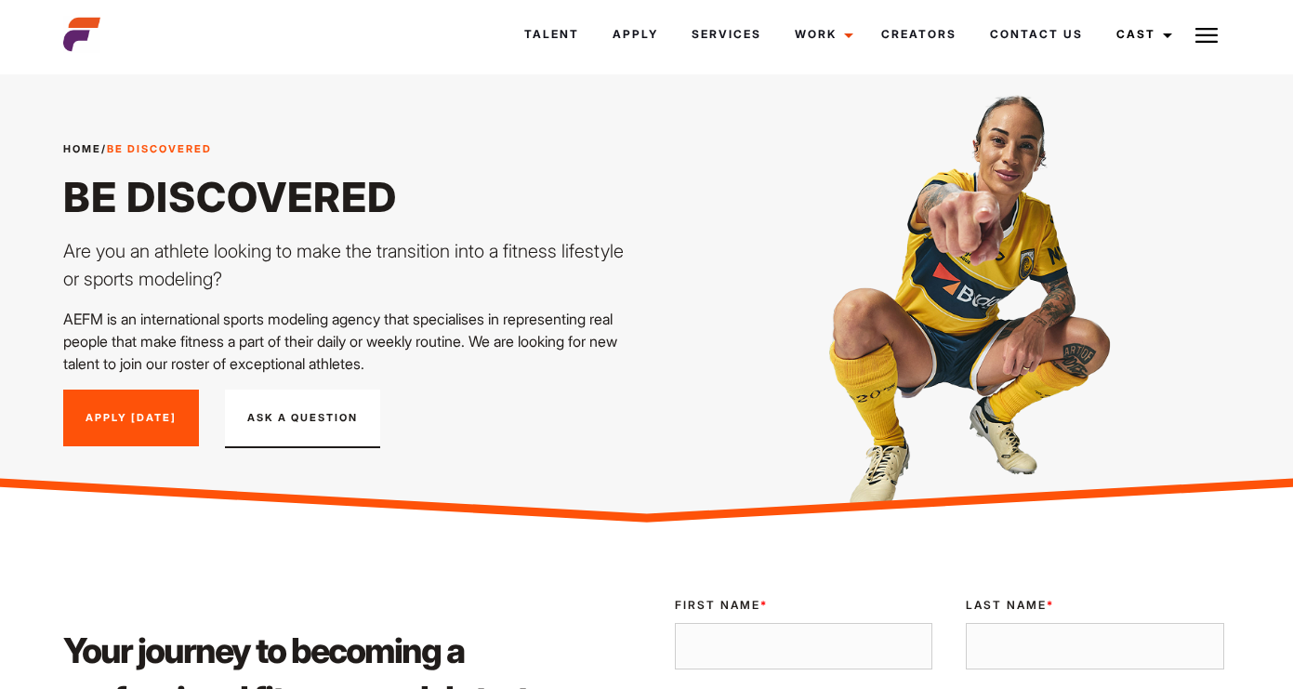  What do you see at coordinates (350, 341) in the screenshot?
I see `p: AEFM is an international sports modeling agency that specialises in representing real people that...` at bounding box center [350, 341].